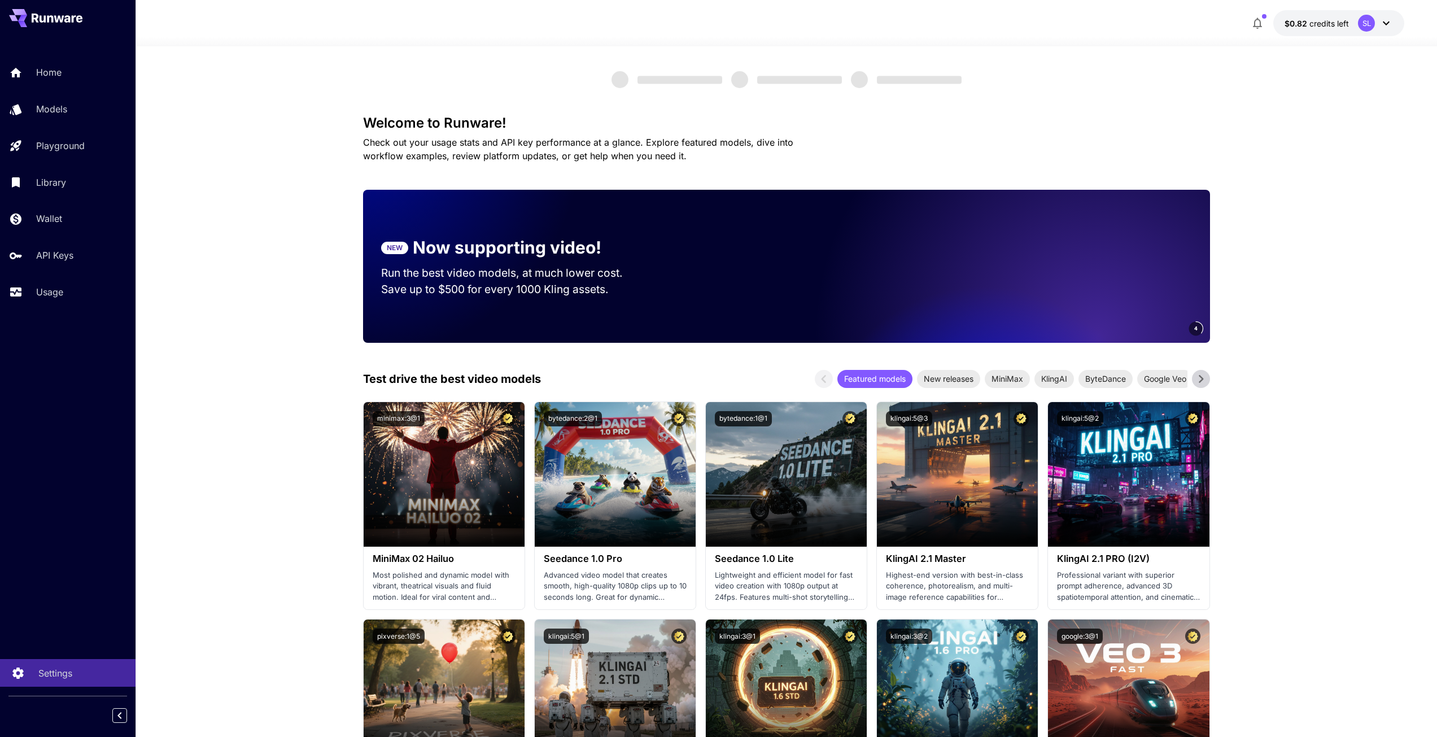 This screenshot has width=1437, height=737. What do you see at coordinates (787, 123) in the screenshot?
I see `h3: Welcome to Runware!` at bounding box center [787, 123].